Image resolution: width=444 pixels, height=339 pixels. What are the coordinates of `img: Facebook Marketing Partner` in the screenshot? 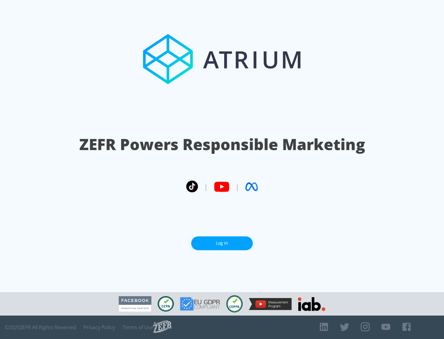 It's located at (135, 304).